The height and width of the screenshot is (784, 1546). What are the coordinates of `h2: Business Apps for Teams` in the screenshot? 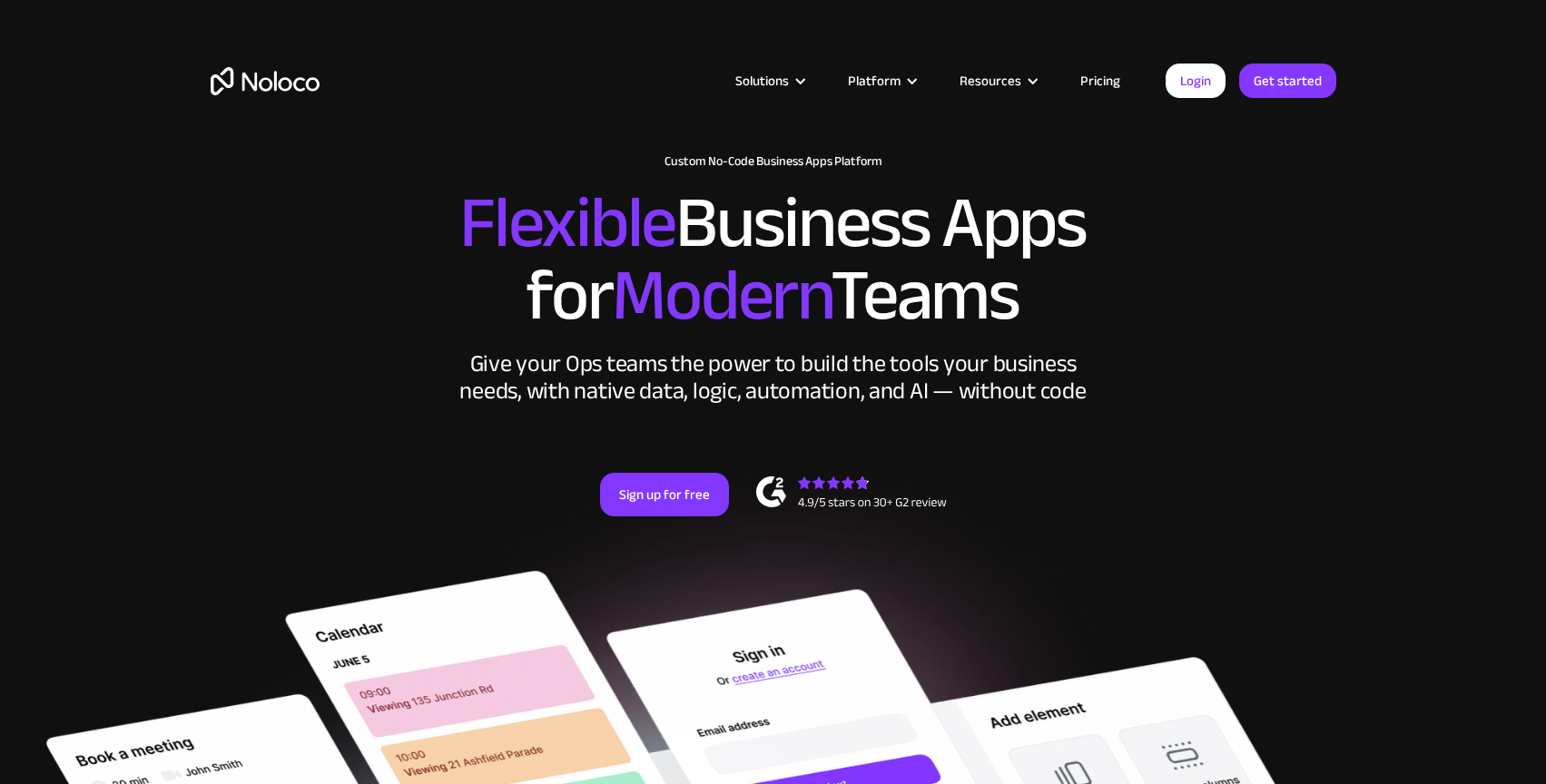 It's located at (773, 260).